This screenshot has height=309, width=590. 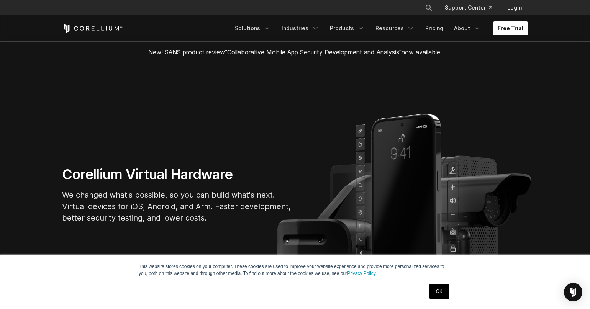 I want to click on a: OK, so click(x=439, y=292).